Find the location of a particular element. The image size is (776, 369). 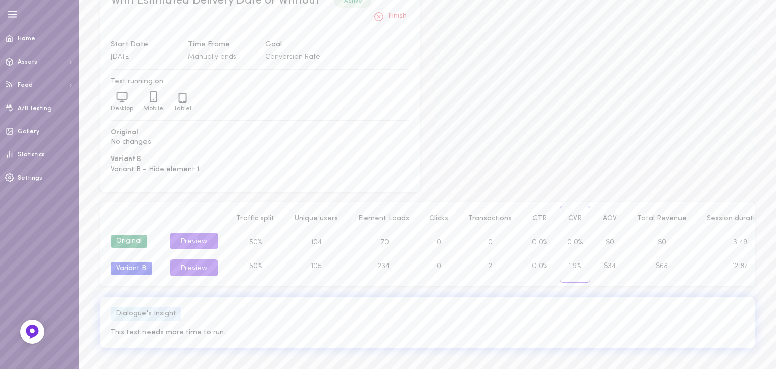

span: CVR is located at coordinates (575, 218).